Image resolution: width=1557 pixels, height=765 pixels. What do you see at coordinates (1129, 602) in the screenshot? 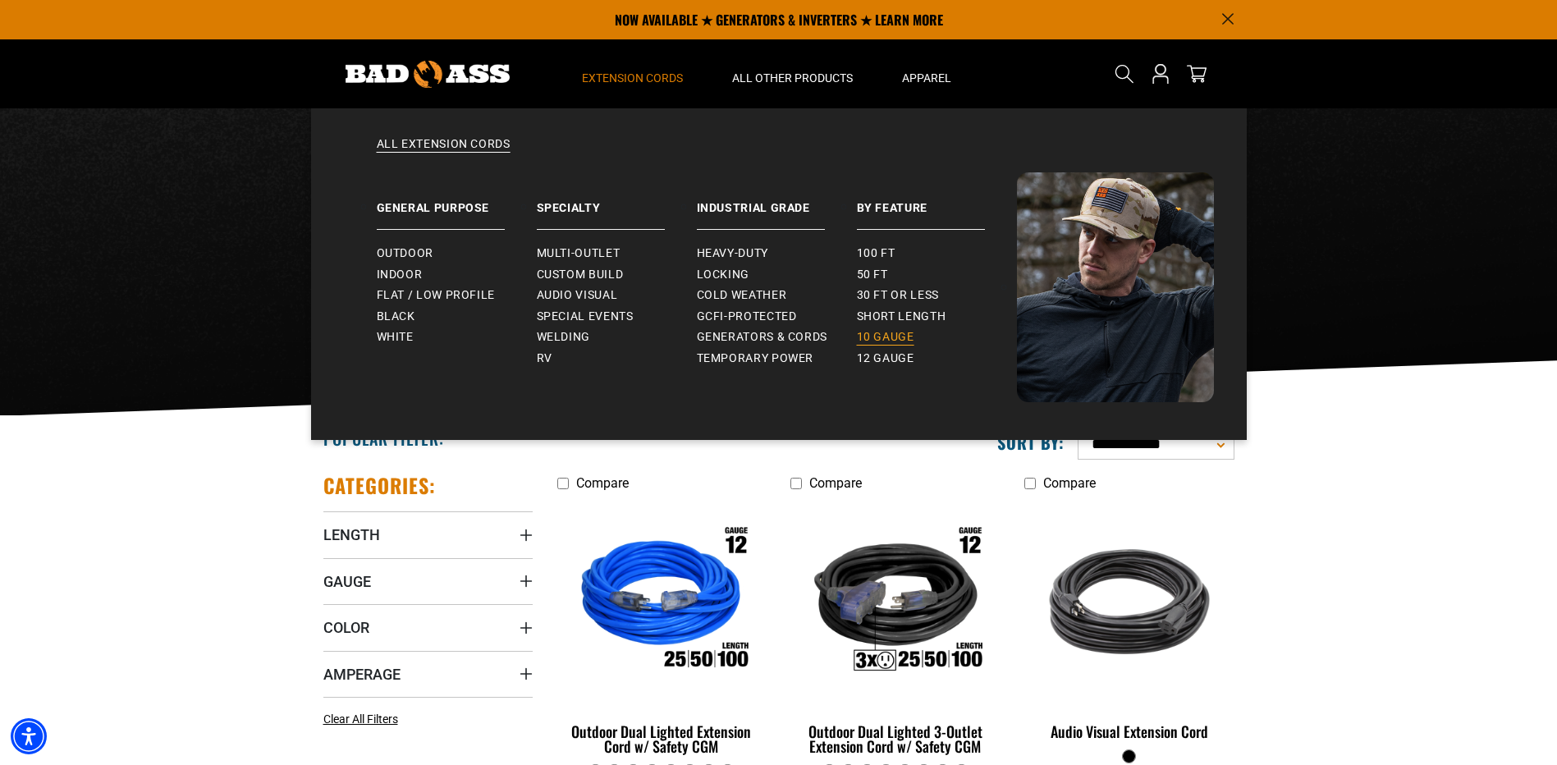
I see `img: black` at bounding box center [1129, 602].